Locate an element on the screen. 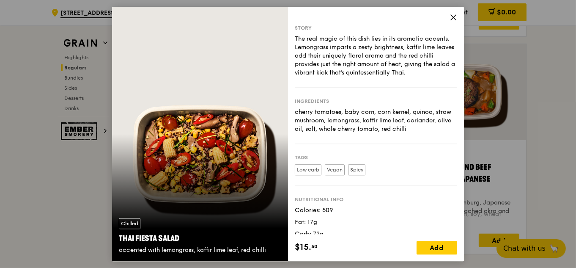 Image resolution: width=576 pixels, height=268 pixels. div: Add is located at coordinates (437, 247).